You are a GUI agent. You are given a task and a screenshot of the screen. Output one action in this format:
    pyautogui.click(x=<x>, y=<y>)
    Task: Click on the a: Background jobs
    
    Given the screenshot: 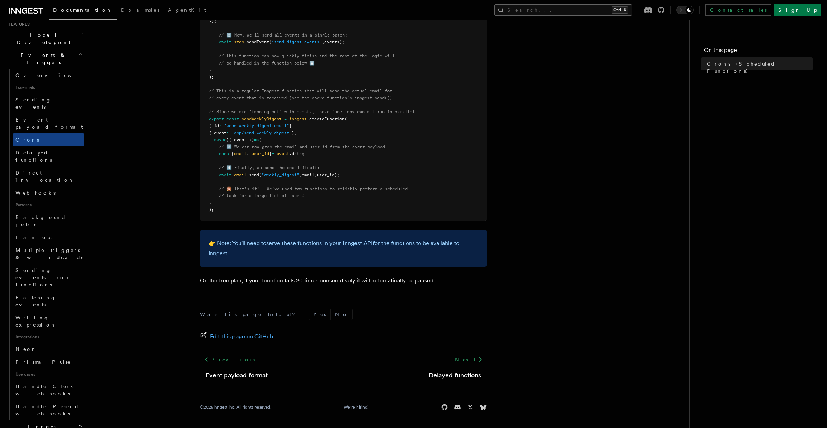 What is the action you would take?
    pyautogui.click(x=48, y=221)
    